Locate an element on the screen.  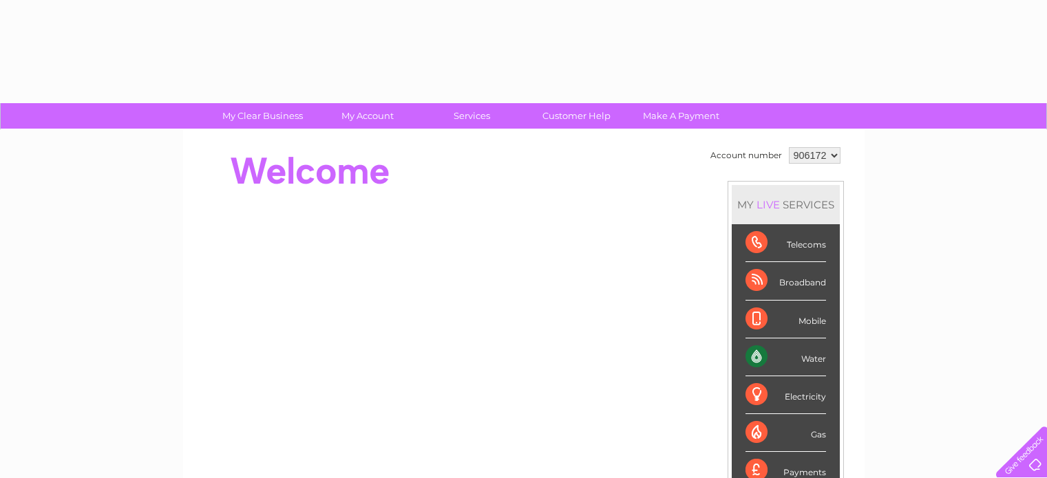
div: LIVE is located at coordinates (768, 204).